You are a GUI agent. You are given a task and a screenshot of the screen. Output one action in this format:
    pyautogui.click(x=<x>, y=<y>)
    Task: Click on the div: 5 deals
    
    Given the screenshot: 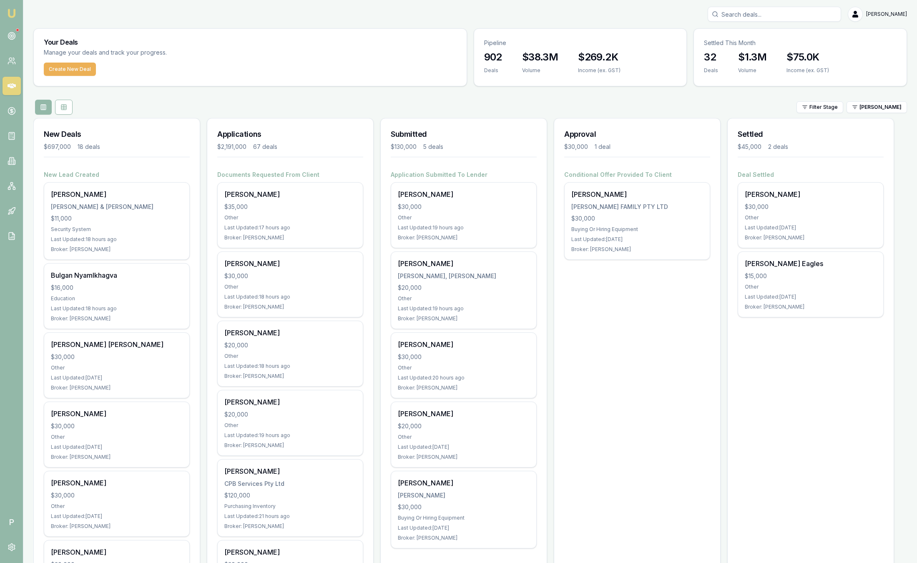 What is the action you would take?
    pyautogui.click(x=433, y=147)
    